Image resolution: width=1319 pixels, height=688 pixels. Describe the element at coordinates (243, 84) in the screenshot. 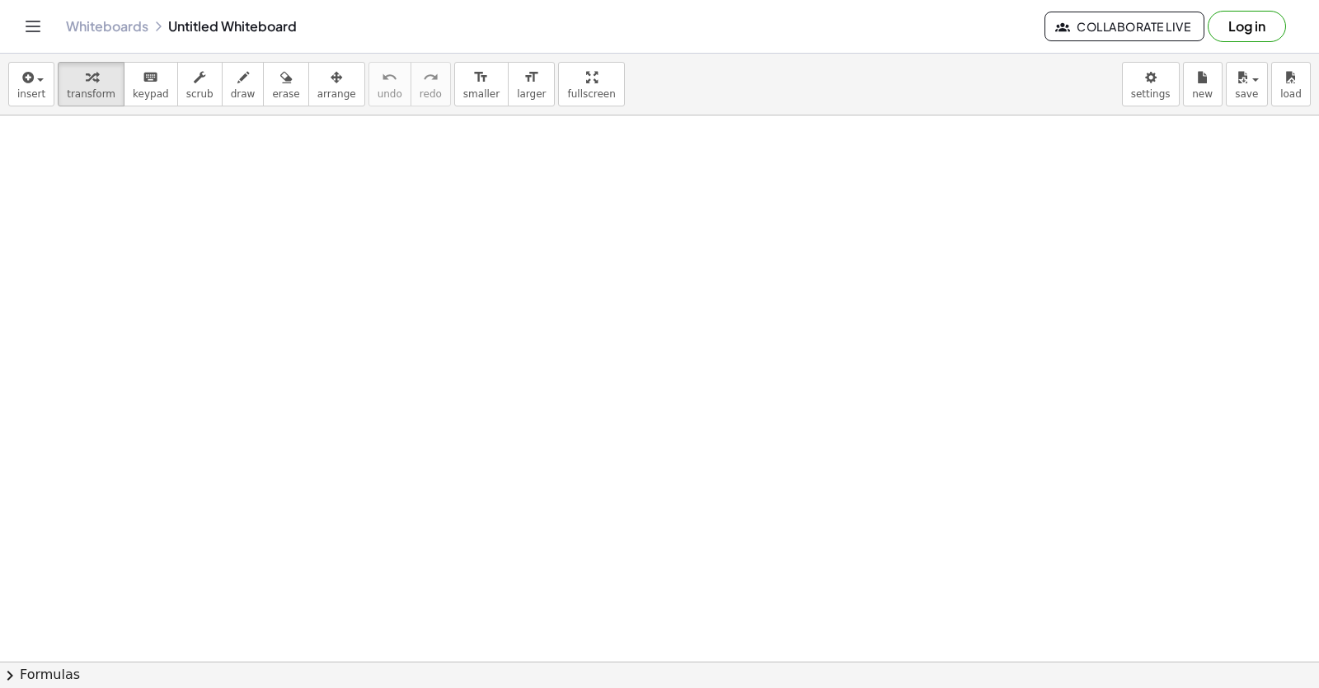

I see `button: draw` at that location.